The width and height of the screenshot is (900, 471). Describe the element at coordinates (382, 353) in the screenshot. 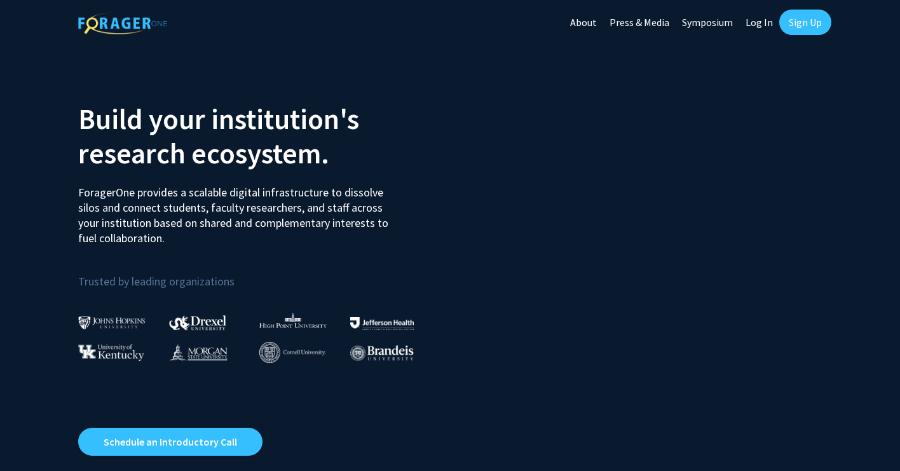

I see `img: Brandeis University` at that location.